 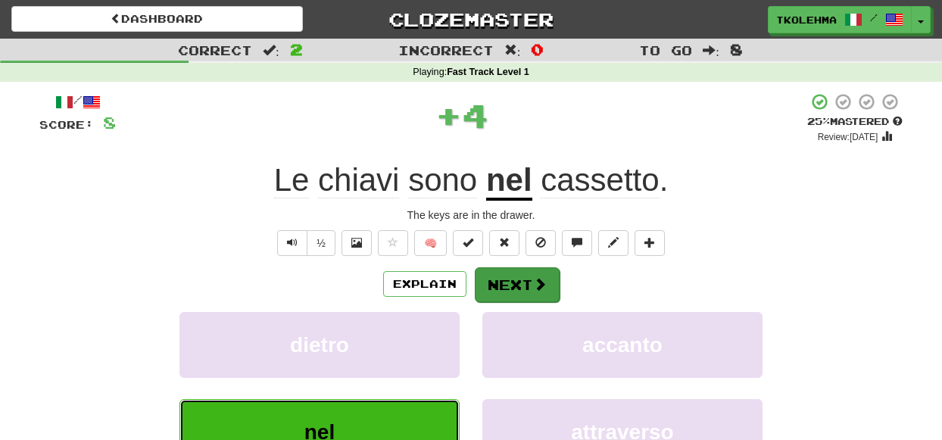 What do you see at coordinates (840, 20) in the screenshot?
I see `a: Tkolehma /` at bounding box center [840, 20].